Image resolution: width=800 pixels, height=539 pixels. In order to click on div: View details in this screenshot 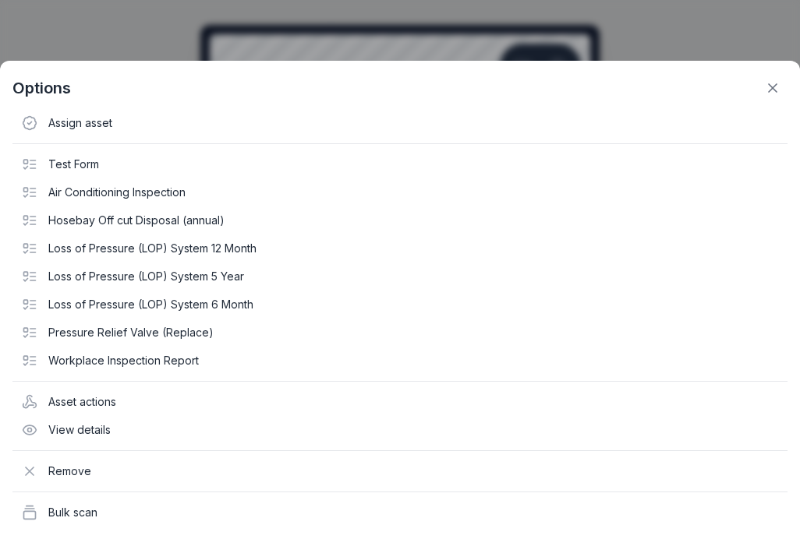, I will do `click(400, 430)`.